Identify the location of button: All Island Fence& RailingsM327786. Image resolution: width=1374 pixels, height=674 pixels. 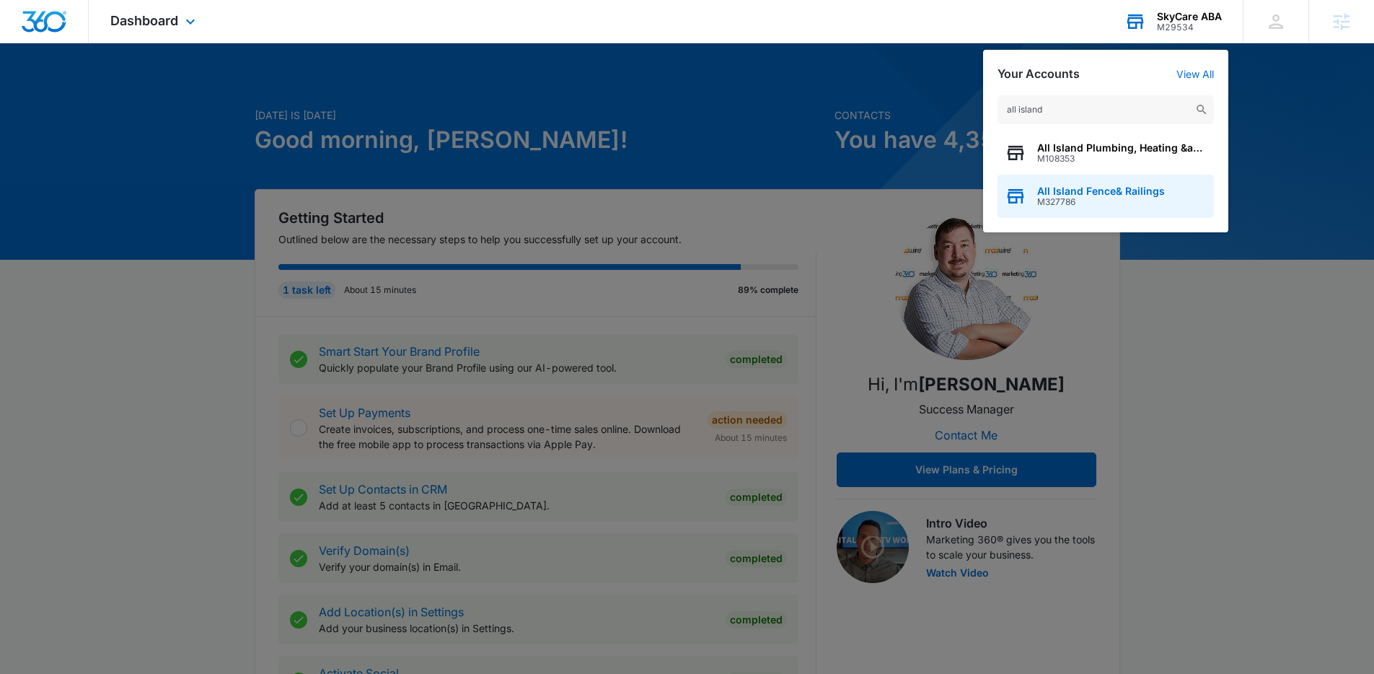
(1106, 196).